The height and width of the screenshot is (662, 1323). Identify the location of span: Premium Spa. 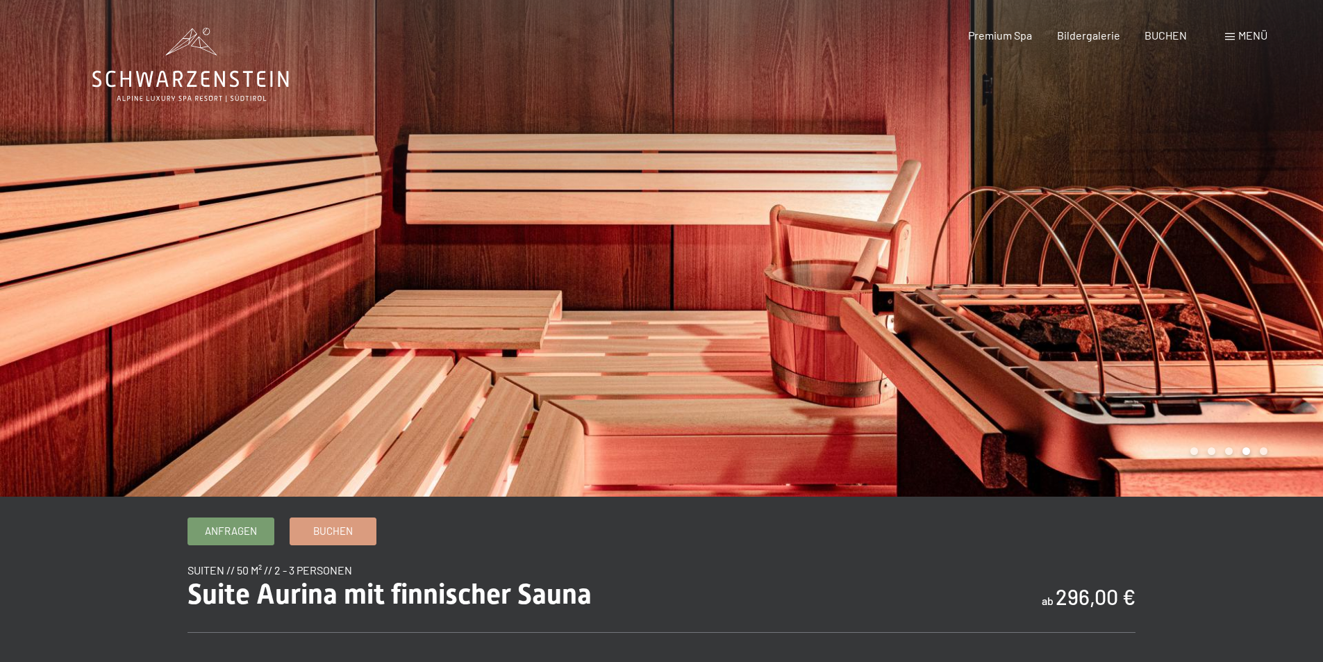
(1000, 35).